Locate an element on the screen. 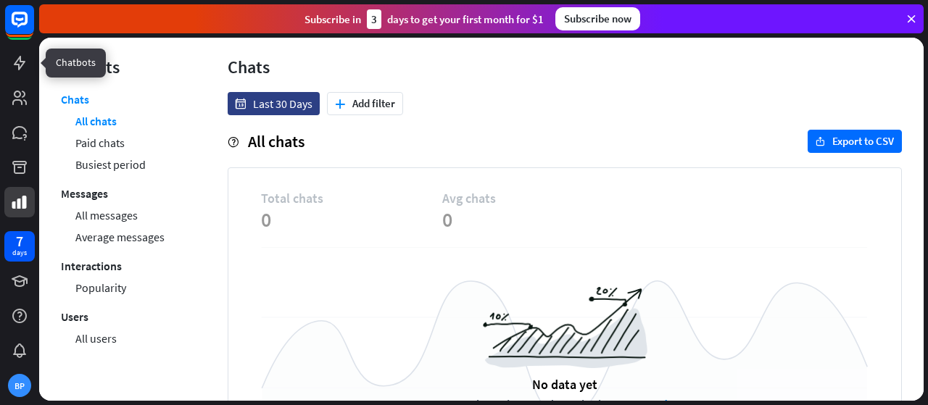 The height and width of the screenshot is (405, 928). div: No data yet is located at coordinates (565, 384).